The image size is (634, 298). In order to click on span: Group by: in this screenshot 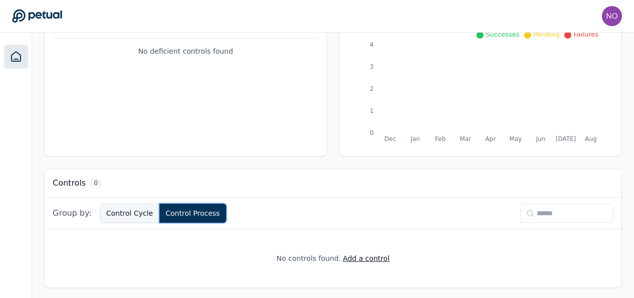, I will do `click(72, 213)`.